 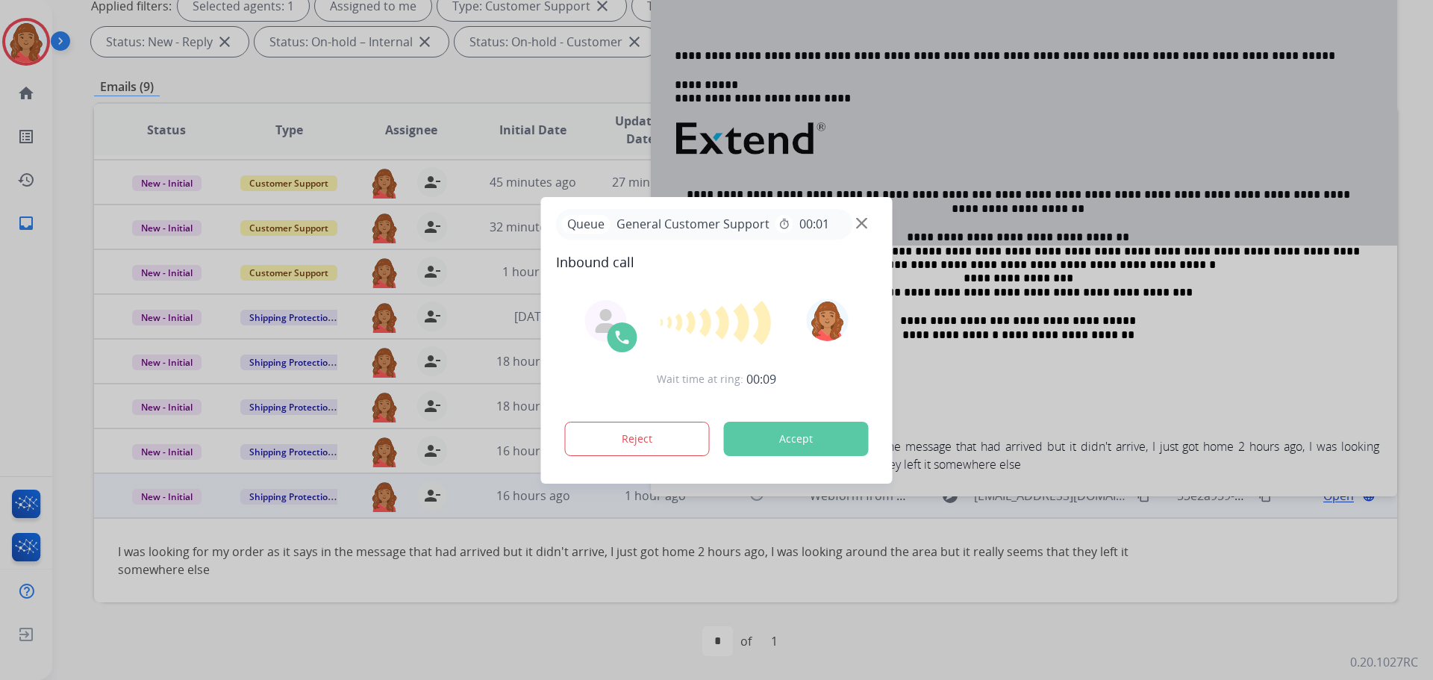 What do you see at coordinates (586, 224) in the screenshot?
I see `p: Queue` at bounding box center [586, 224].